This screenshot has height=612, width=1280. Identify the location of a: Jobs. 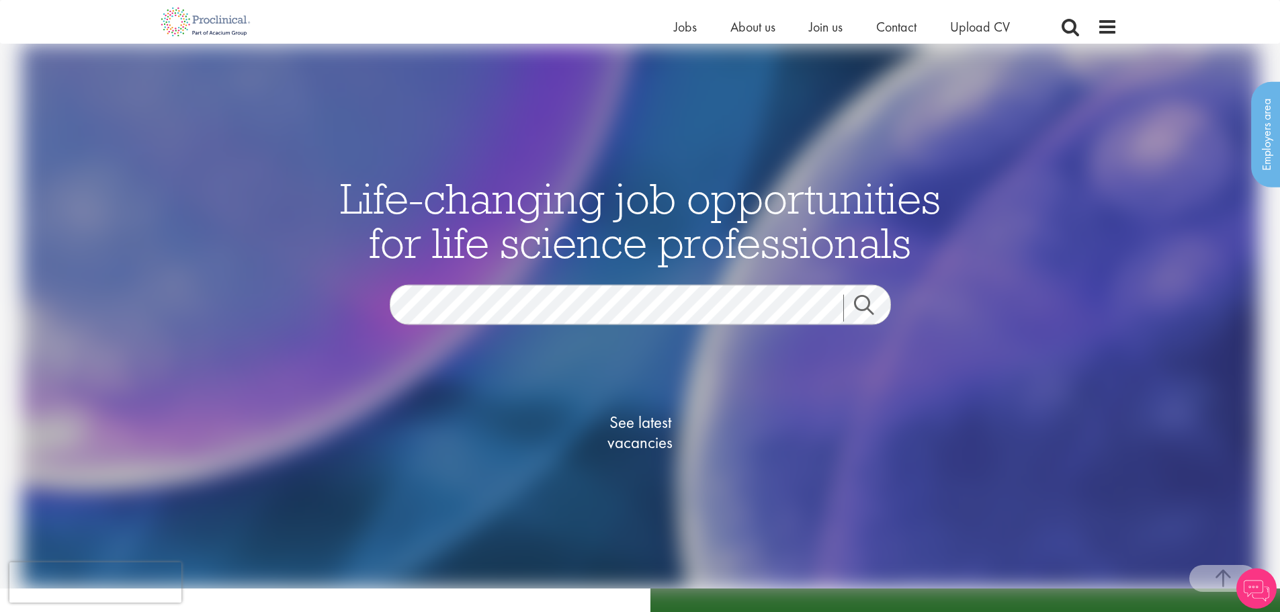
(685, 27).